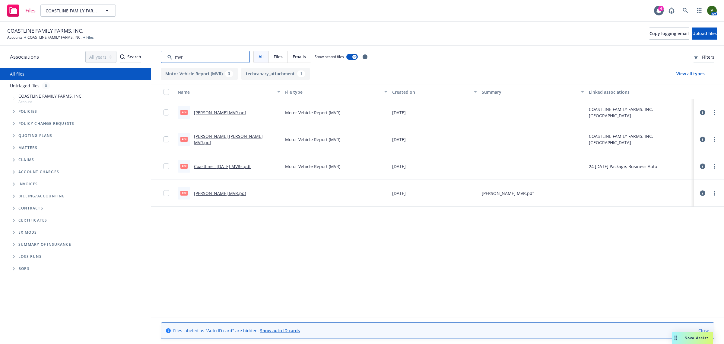  Describe the element at coordinates (299, 56) in the screenshot. I see `span: Emails` at that location.